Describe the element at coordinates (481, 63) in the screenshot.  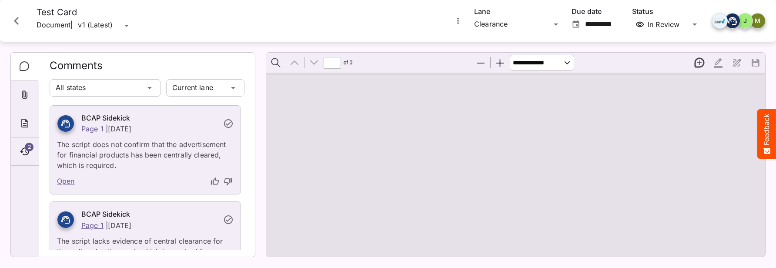
I see `button: Zoom Out` at that location.